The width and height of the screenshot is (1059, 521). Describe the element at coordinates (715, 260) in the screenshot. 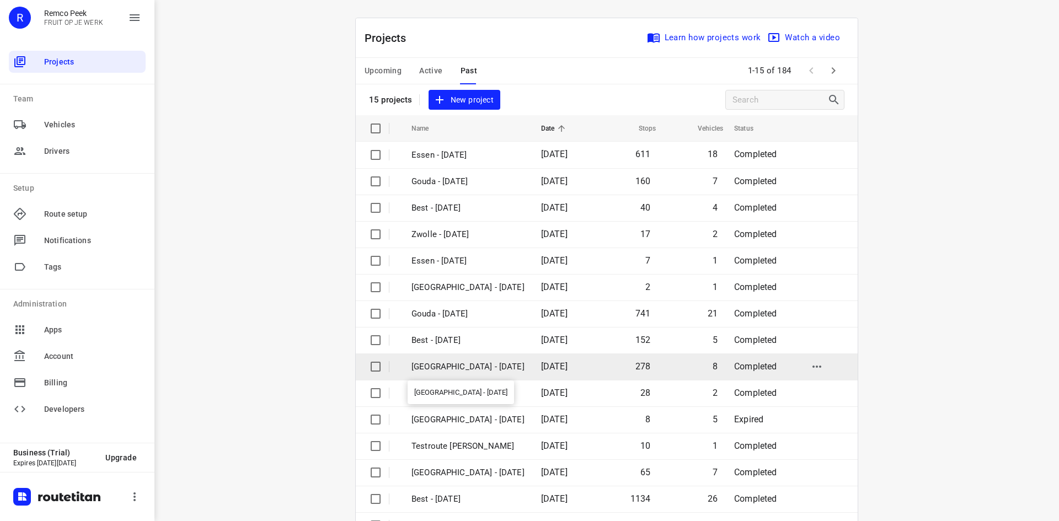

I see `span: 1` at that location.